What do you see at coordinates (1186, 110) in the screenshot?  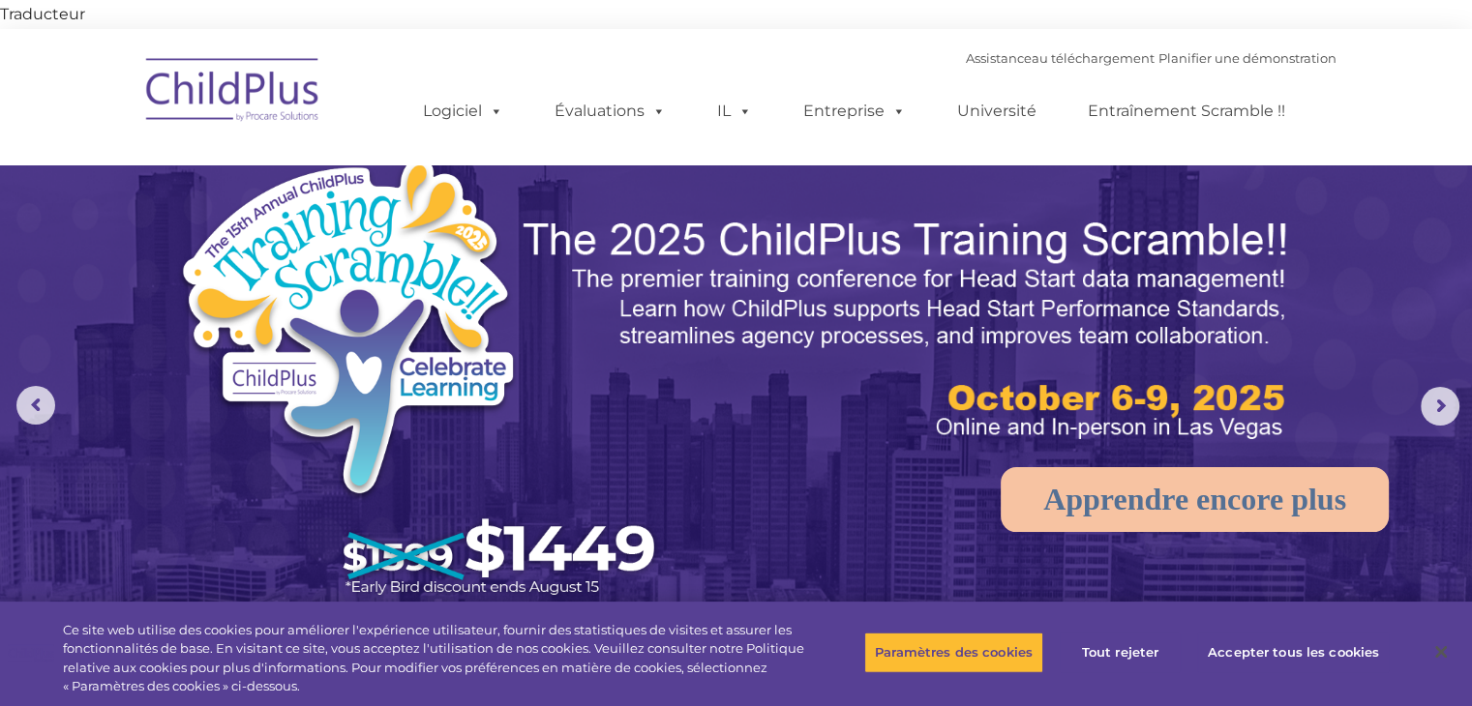 I see `font: Entraînement Scramble !!` at bounding box center [1186, 110].